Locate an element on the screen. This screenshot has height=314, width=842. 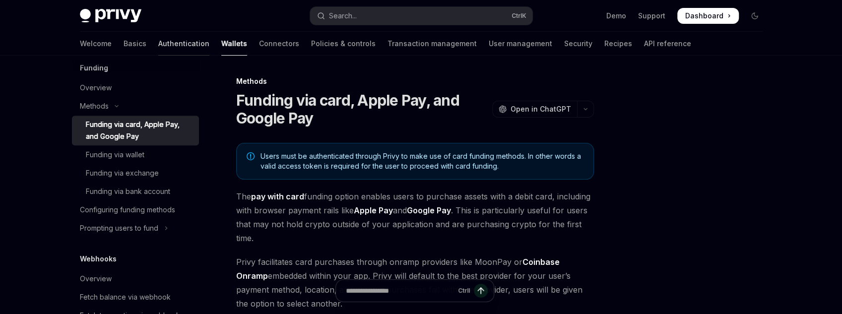
a: Dashboard is located at coordinates (708, 16).